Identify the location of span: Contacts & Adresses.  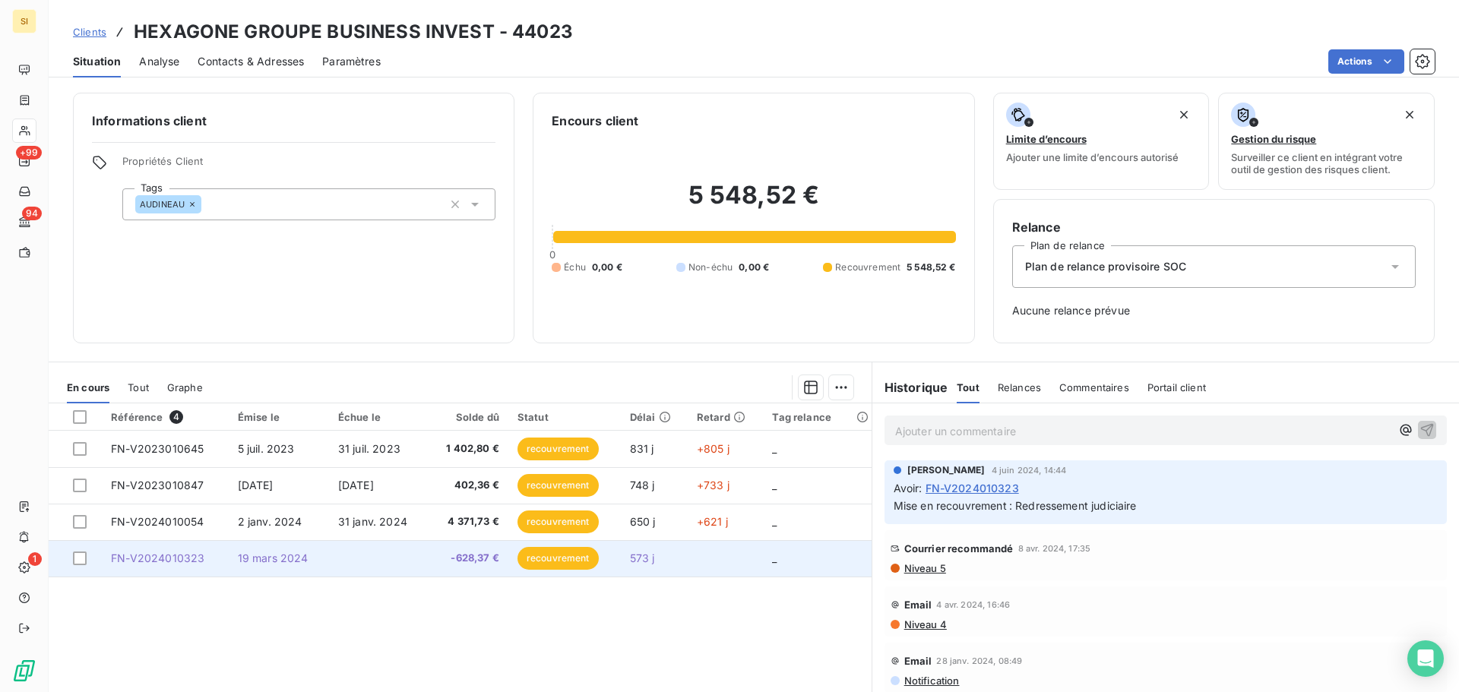
(251, 62).